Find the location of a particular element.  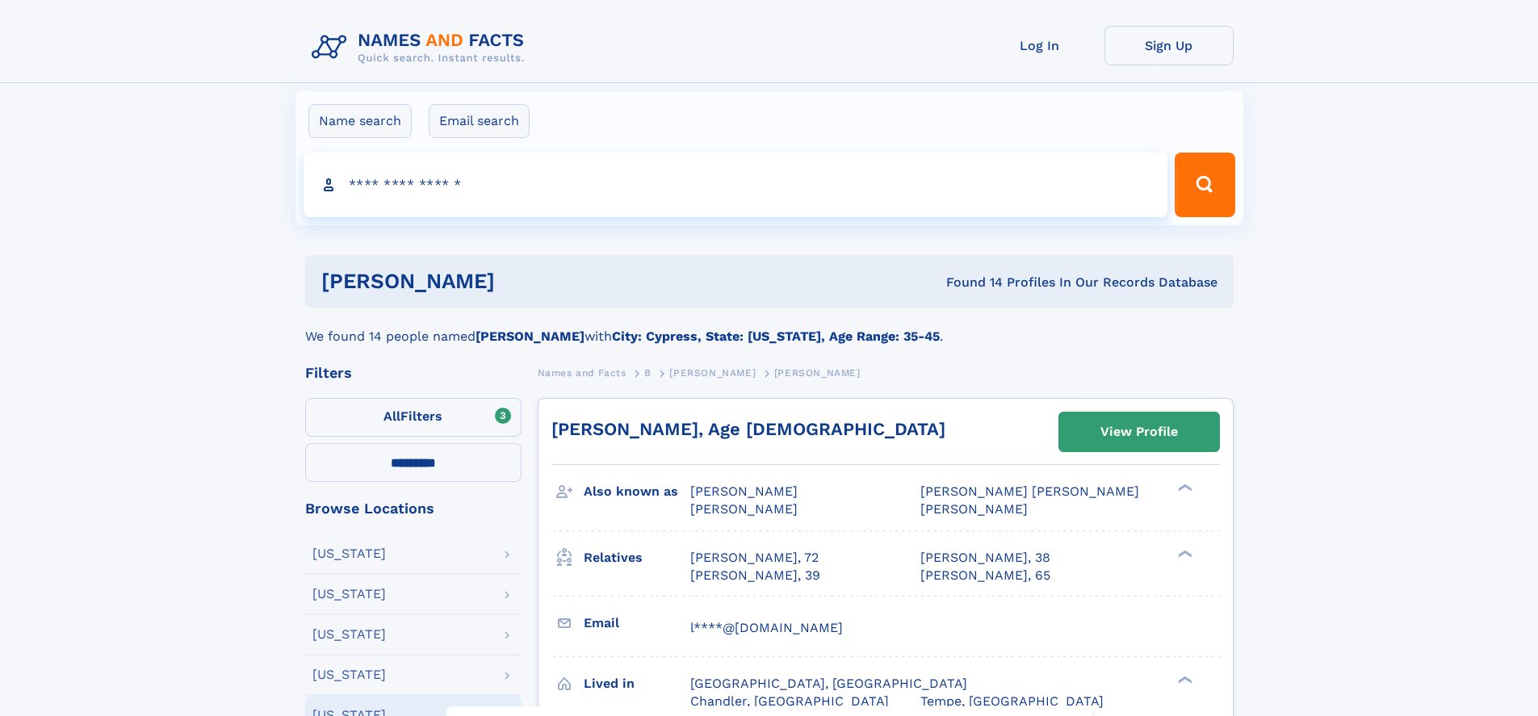

h3: Lived in is located at coordinates (637, 684).